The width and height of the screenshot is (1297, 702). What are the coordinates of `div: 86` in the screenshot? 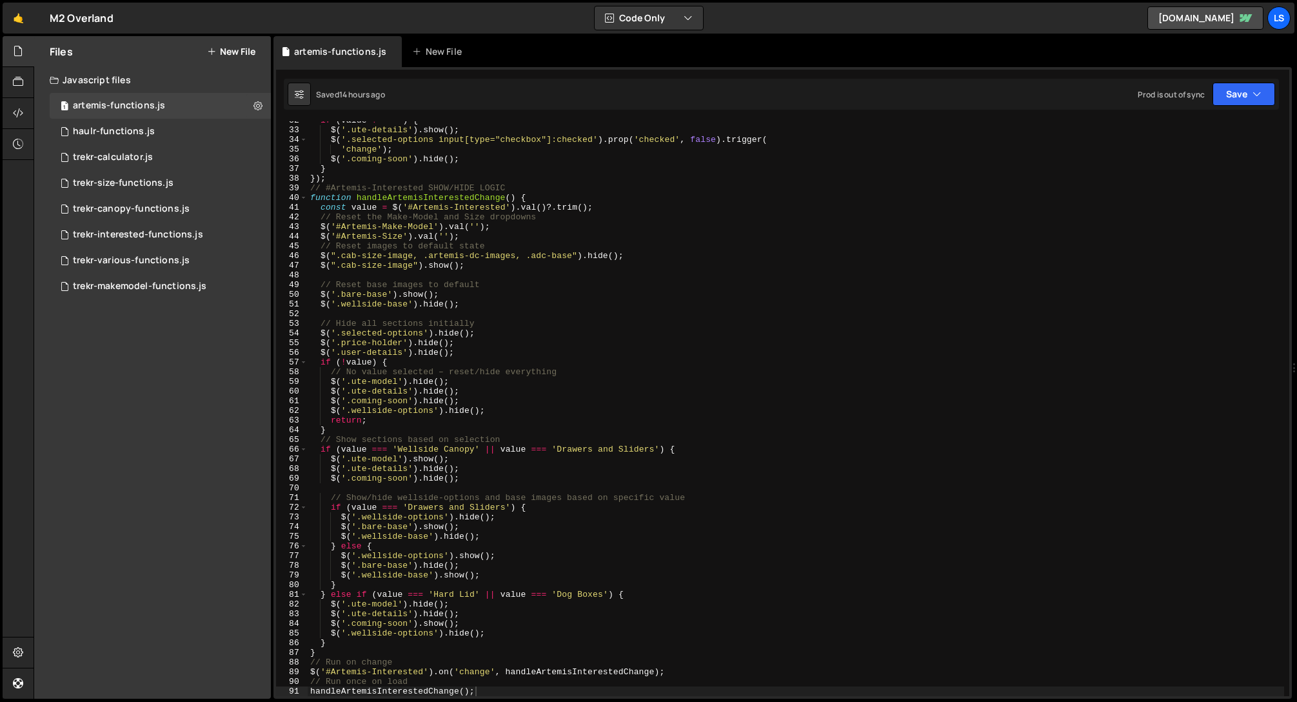 It's located at (292, 642).